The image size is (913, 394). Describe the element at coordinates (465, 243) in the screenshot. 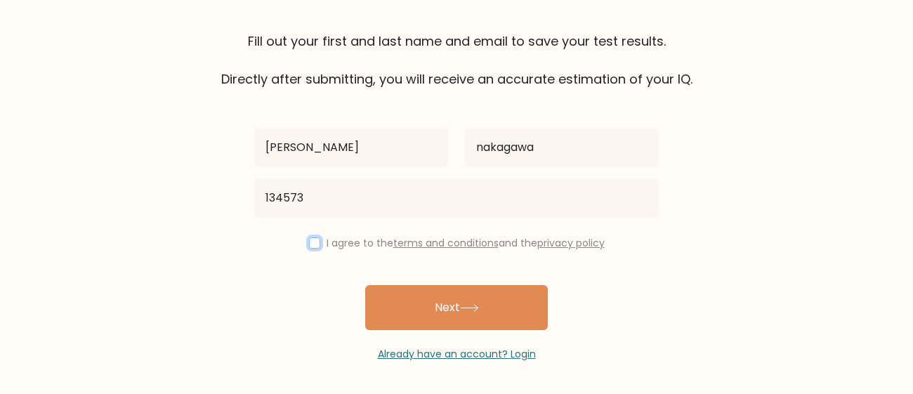

I see `label: I agree to the and the` at that location.